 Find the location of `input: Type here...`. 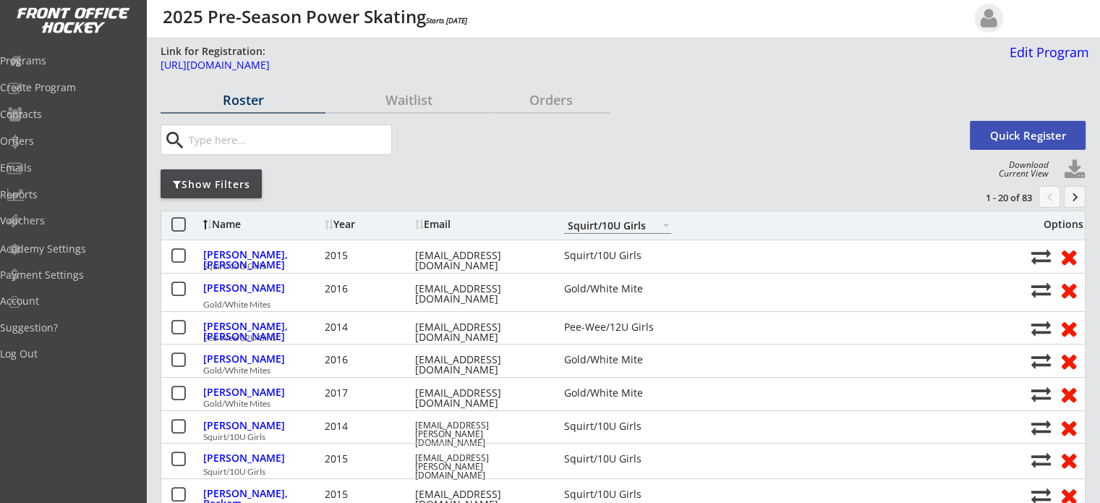

input: Type here... is located at coordinates (289, 140).